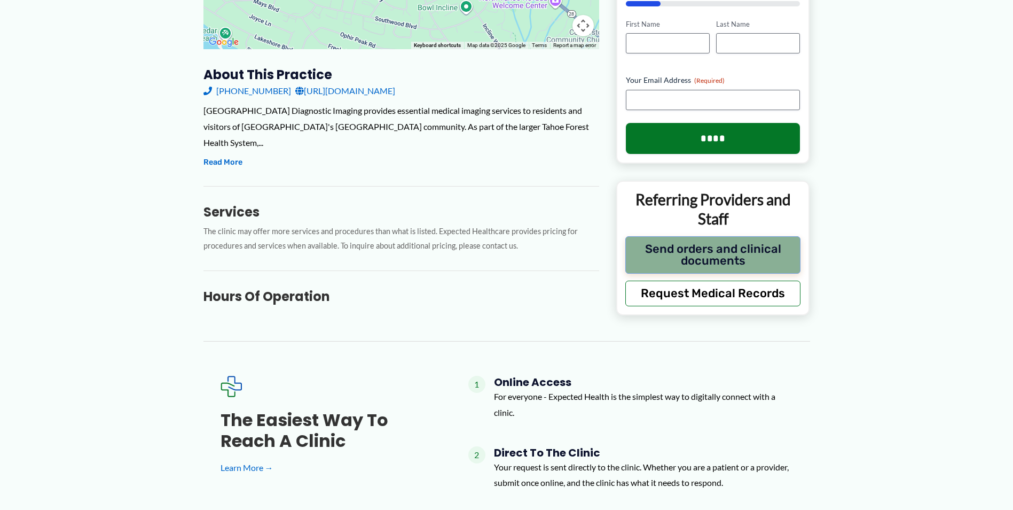 The height and width of the screenshot is (510, 1013). I want to click on a: Learn More →, so click(327, 467).